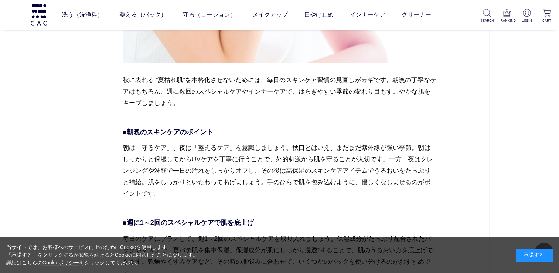 The image size is (559, 273). What do you see at coordinates (486, 16) in the screenshot?
I see `a: SEARCH` at bounding box center [486, 16].